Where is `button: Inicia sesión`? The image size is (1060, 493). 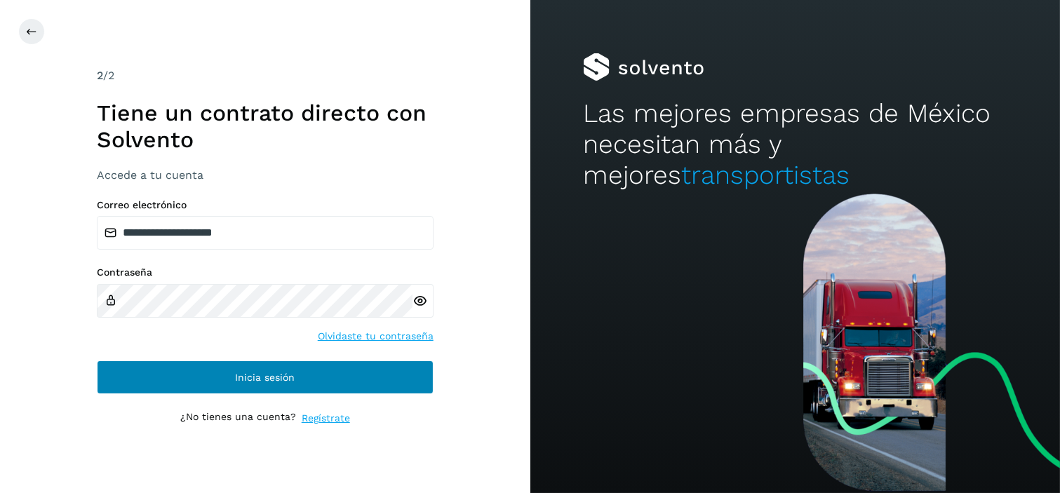 button: Inicia sesión is located at coordinates (265, 377).